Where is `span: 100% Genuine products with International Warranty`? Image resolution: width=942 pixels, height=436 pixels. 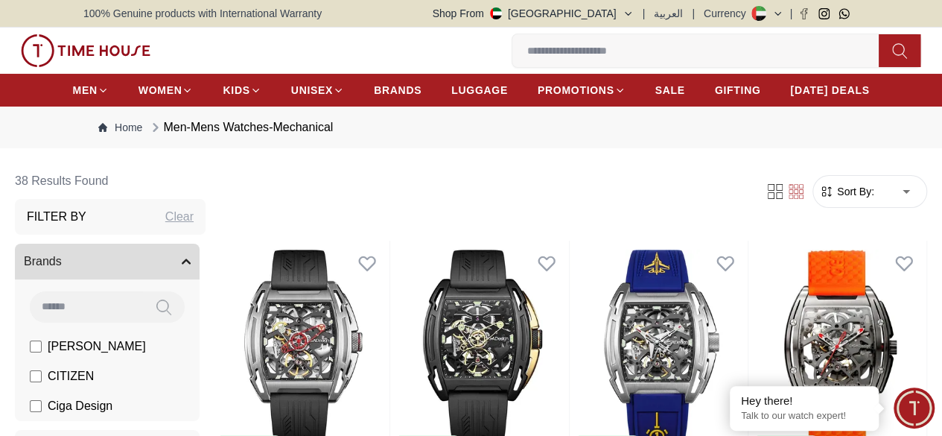 span: 100% Genuine products with International Warranty is located at coordinates (203, 13).